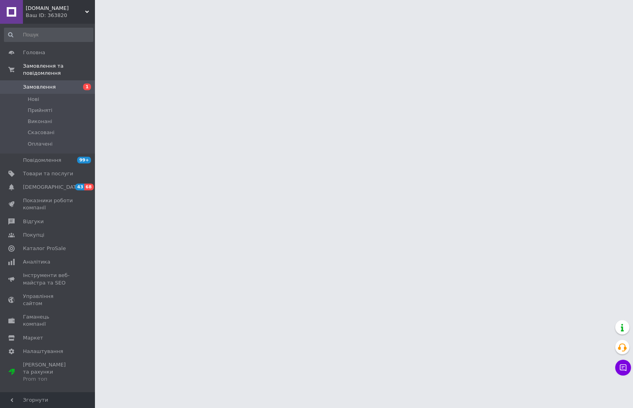  Describe the element at coordinates (60, 15) in the screenshot. I see `div: Ваш ID: 363820` at that location.